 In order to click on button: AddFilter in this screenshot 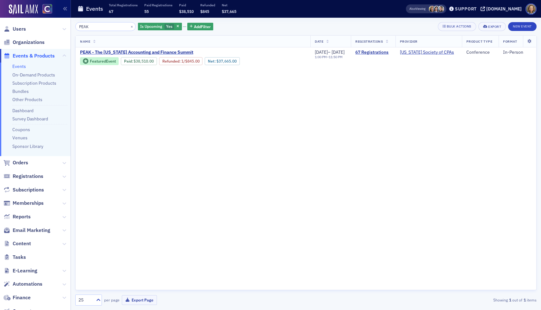, I will do `click(200, 27)`.